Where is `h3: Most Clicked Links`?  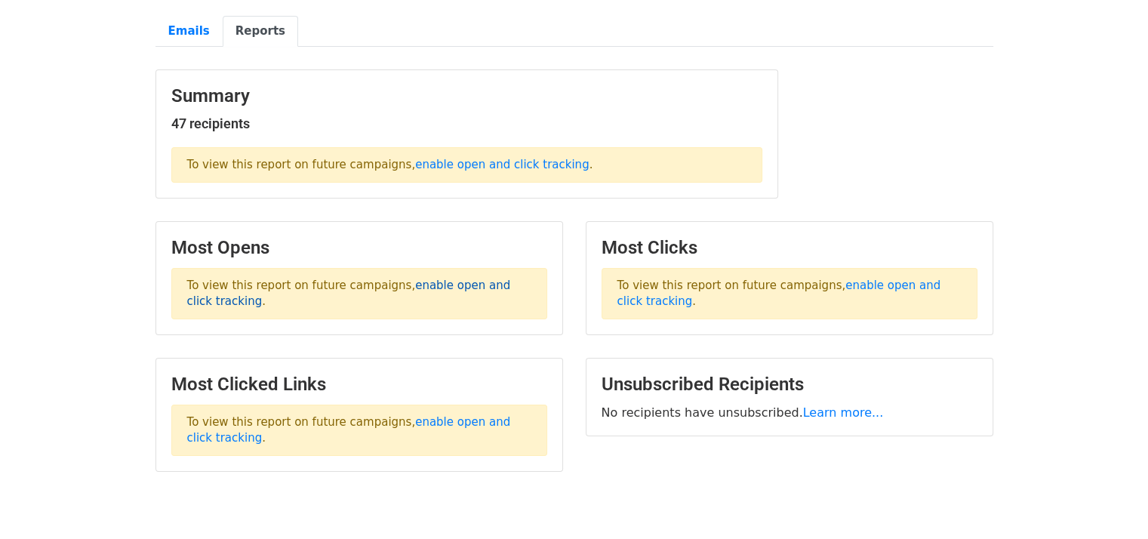 h3: Most Clicked Links is located at coordinates (359, 384).